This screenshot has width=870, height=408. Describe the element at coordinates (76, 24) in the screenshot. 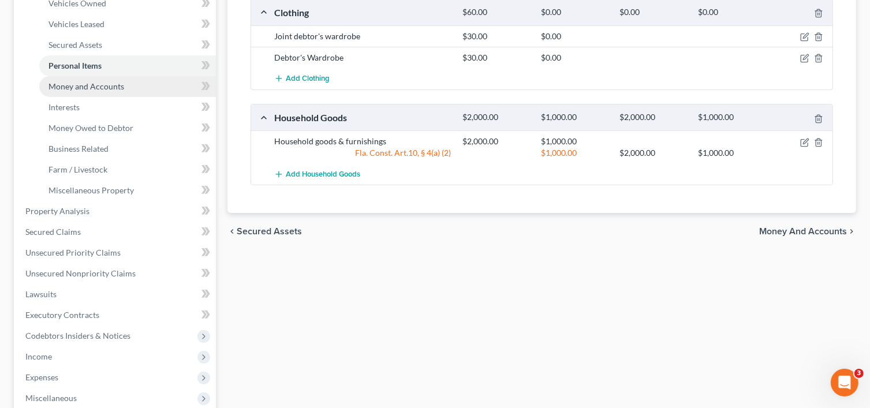

I see `span: Vehicles Leased` at that location.